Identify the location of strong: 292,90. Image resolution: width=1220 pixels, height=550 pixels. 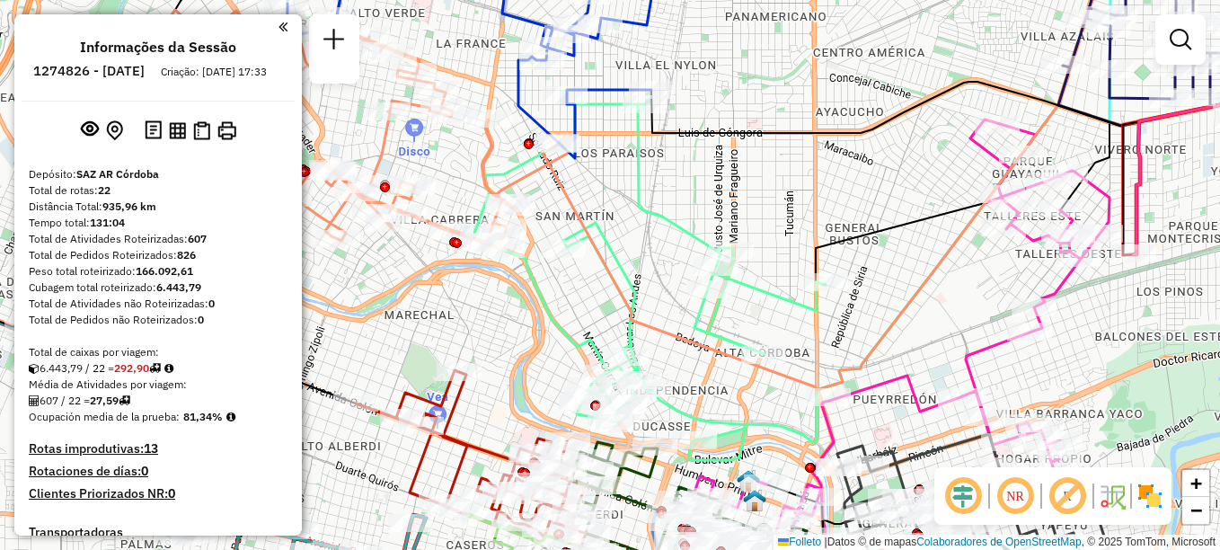
(131, 367).